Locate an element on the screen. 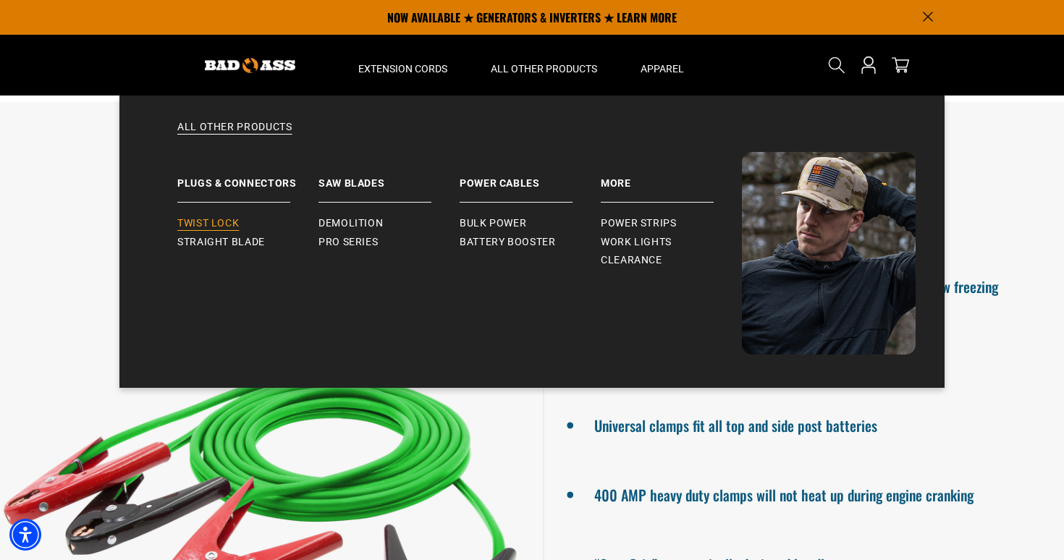 The height and width of the screenshot is (560, 1064). a: Open this option is located at coordinates (869, 65).